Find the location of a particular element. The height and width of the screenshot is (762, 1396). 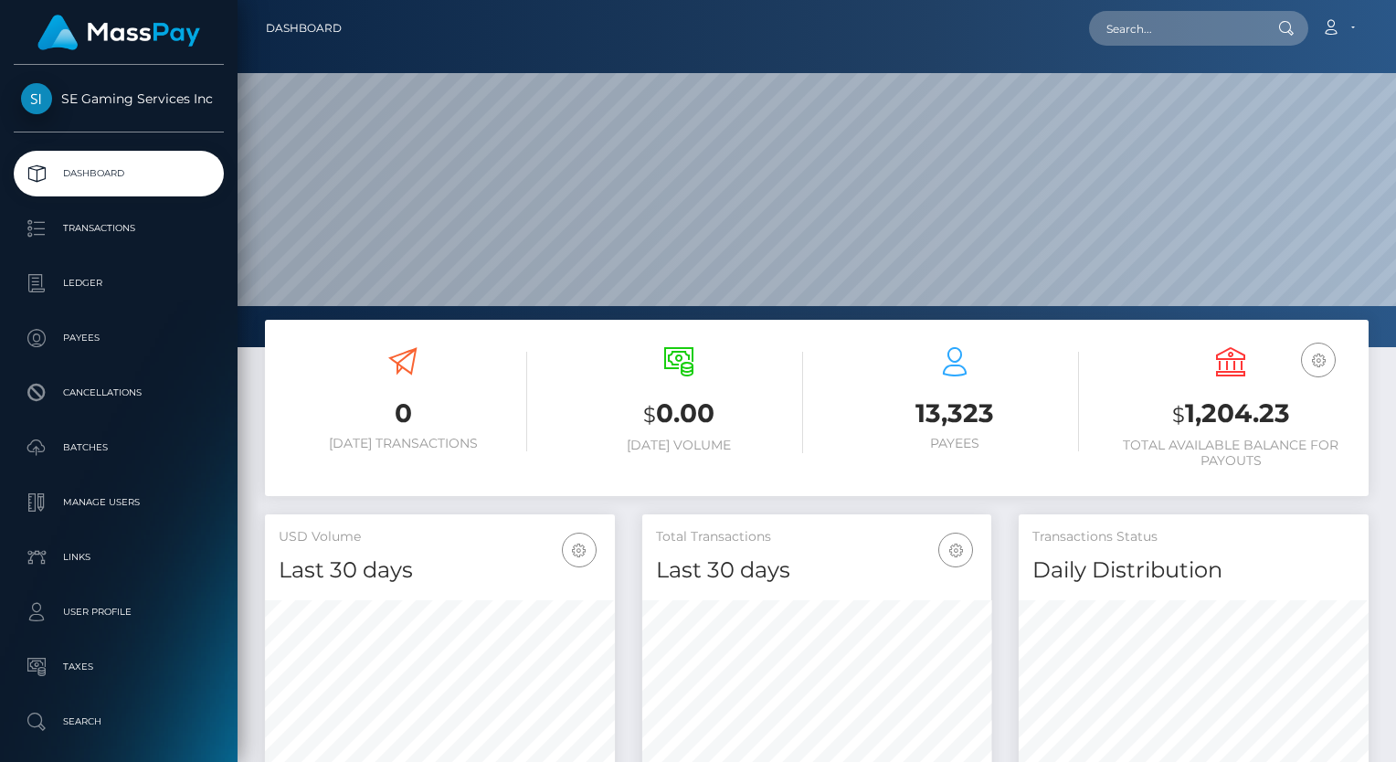

a: Batches is located at coordinates (119, 448).